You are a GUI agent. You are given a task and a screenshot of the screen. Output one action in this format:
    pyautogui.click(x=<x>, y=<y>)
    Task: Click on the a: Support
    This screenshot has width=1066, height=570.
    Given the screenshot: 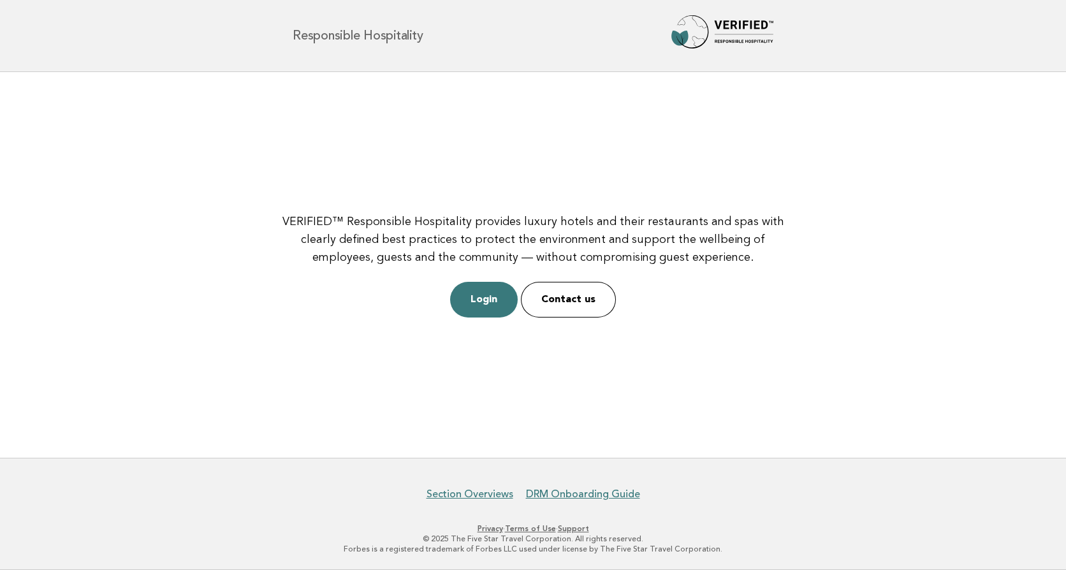 What is the action you would take?
    pyautogui.click(x=573, y=529)
    